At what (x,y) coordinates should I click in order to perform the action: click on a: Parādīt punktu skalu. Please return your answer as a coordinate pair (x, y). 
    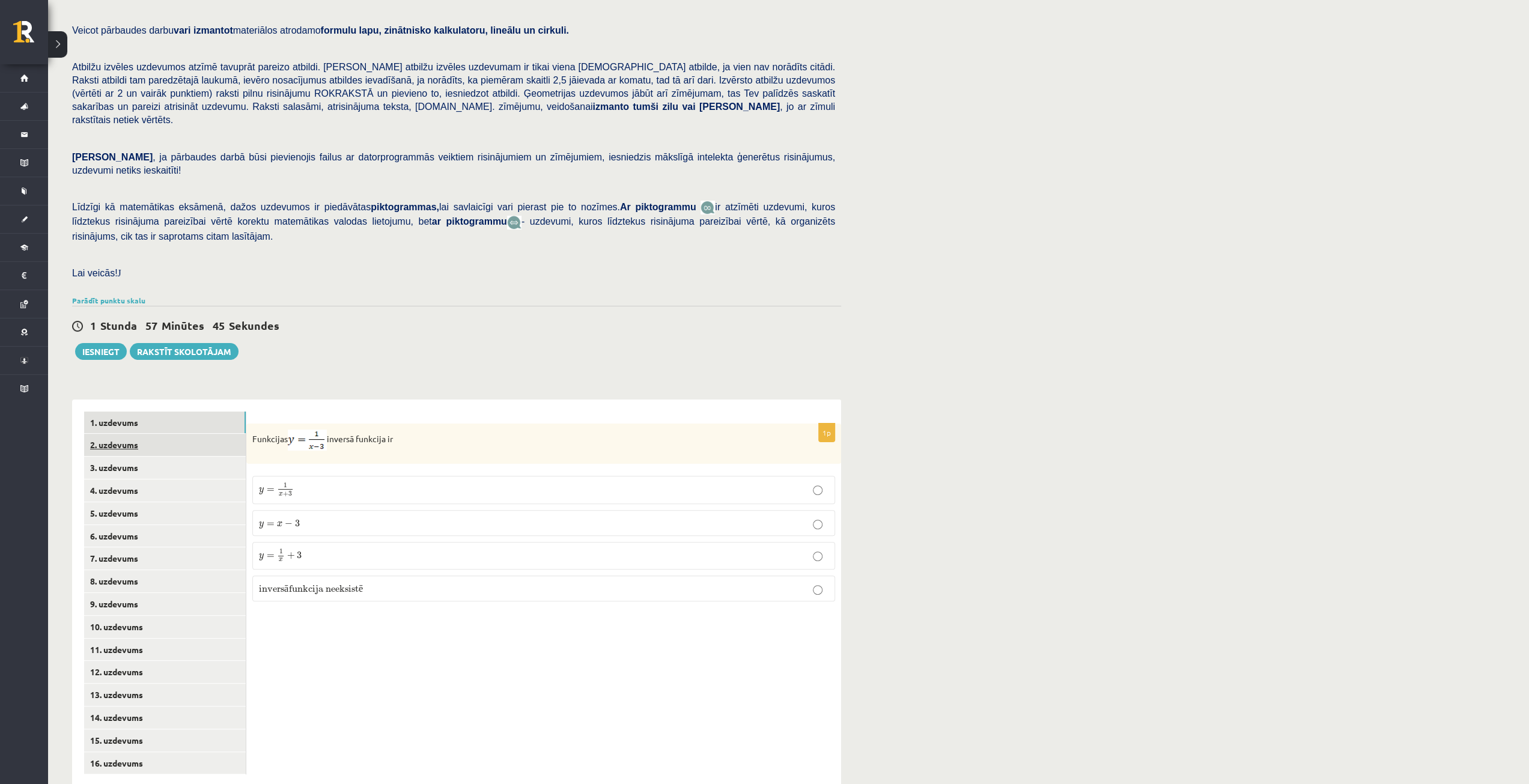
    Looking at the image, I should click on (109, 300).